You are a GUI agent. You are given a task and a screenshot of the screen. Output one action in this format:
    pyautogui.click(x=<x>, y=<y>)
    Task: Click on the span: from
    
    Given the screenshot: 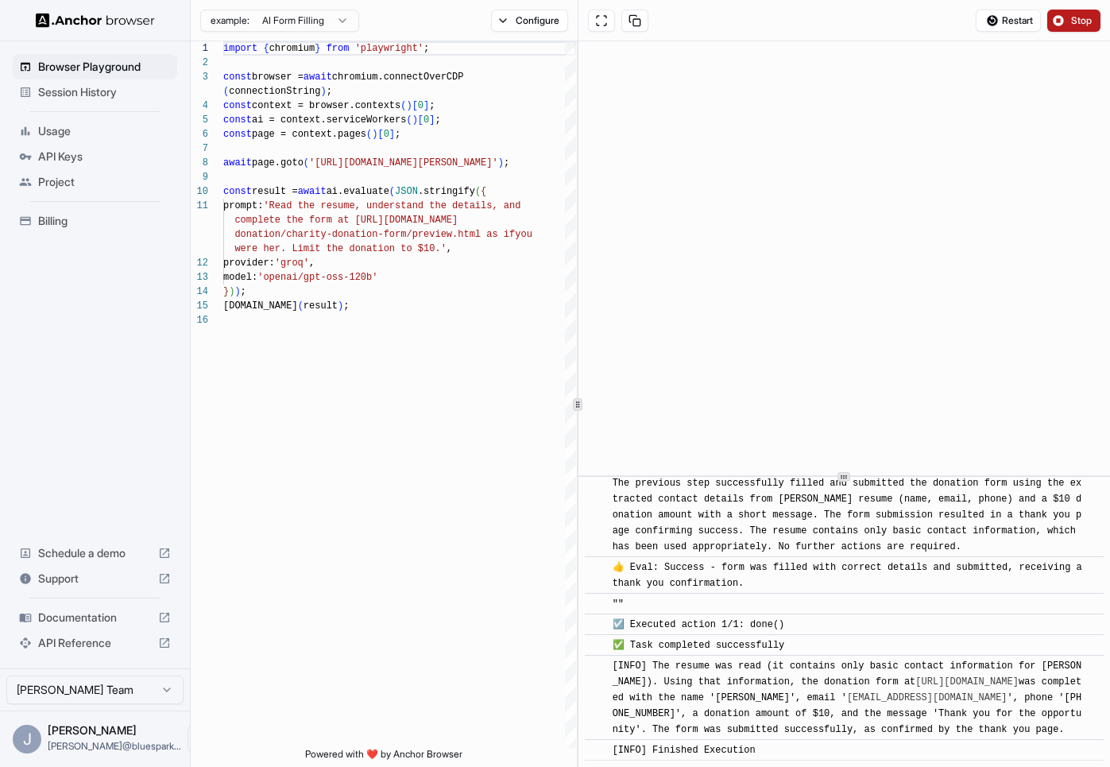 What is the action you would take?
    pyautogui.click(x=338, y=48)
    